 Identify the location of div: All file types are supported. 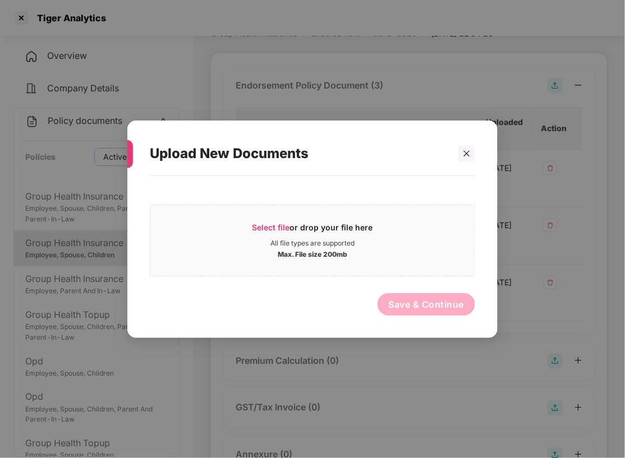
(313, 243).